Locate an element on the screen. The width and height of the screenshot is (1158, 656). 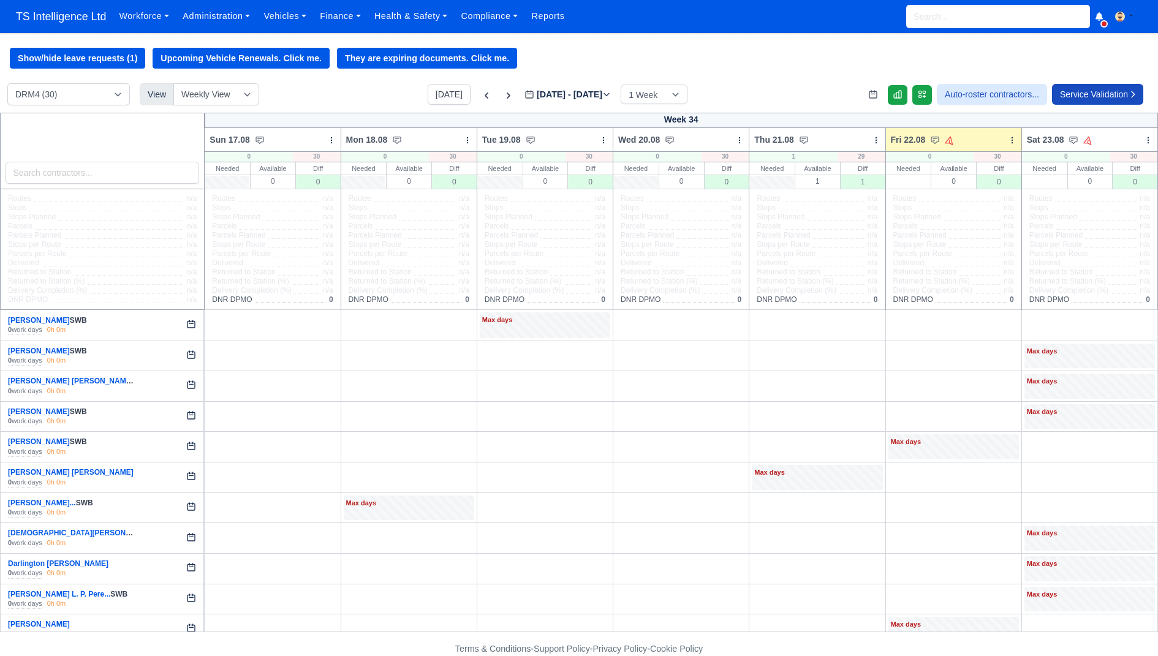
span: Parcels is located at coordinates (20, 226).